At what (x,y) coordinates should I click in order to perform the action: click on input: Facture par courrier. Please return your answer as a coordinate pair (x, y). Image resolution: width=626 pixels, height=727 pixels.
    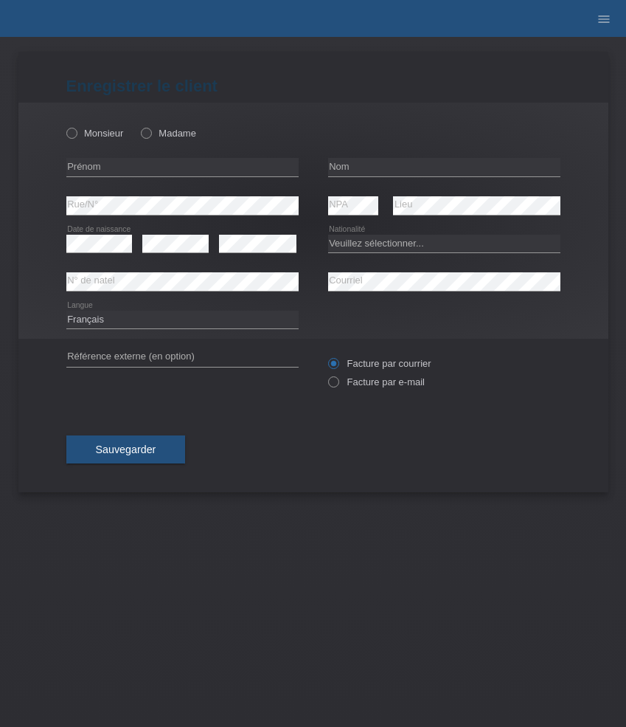
    Looking at the image, I should click on (333, 367).